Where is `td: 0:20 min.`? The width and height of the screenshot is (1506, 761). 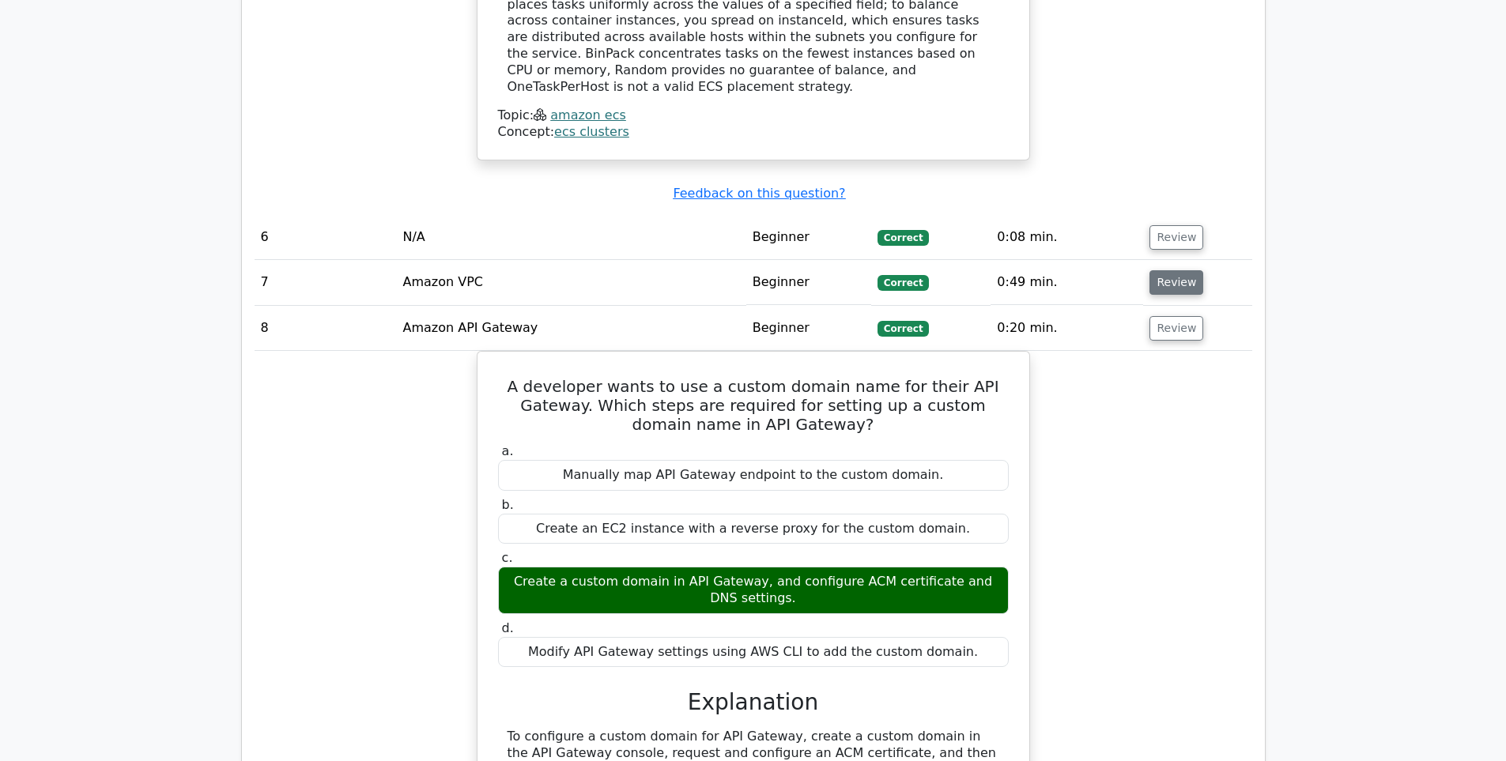 td: 0:20 min. is located at coordinates (1066, 328).